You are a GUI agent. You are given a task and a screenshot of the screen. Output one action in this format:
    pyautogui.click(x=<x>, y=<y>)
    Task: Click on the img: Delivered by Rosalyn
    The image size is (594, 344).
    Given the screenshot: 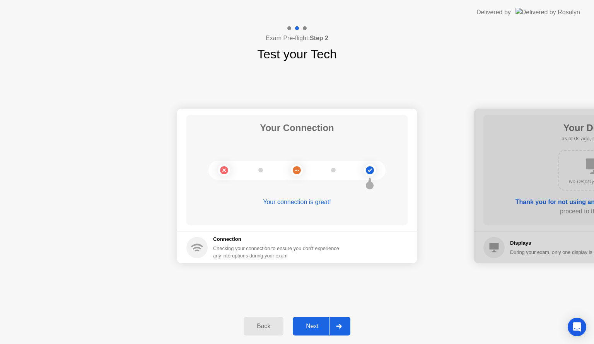 What is the action you would take?
    pyautogui.click(x=548, y=12)
    